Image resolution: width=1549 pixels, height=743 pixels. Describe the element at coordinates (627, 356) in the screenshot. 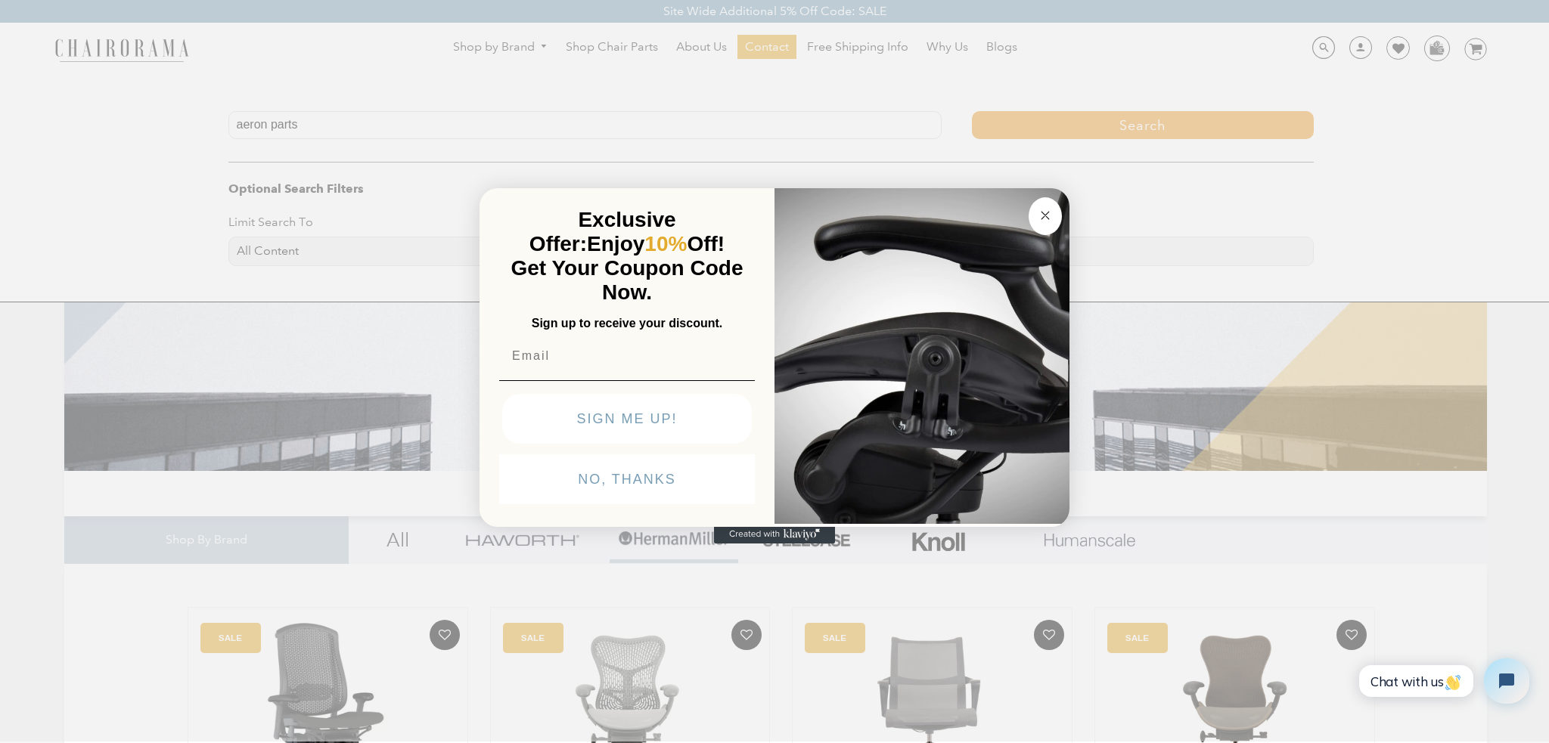

I see `input: Email` at that location.